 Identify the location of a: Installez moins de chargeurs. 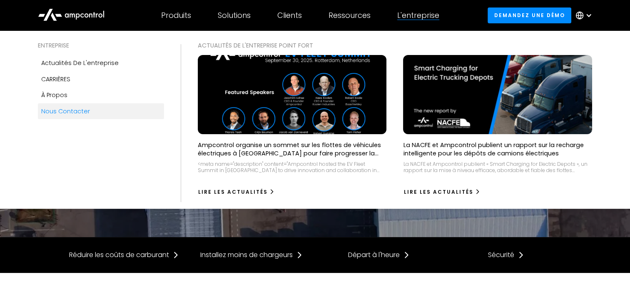
(251, 255).